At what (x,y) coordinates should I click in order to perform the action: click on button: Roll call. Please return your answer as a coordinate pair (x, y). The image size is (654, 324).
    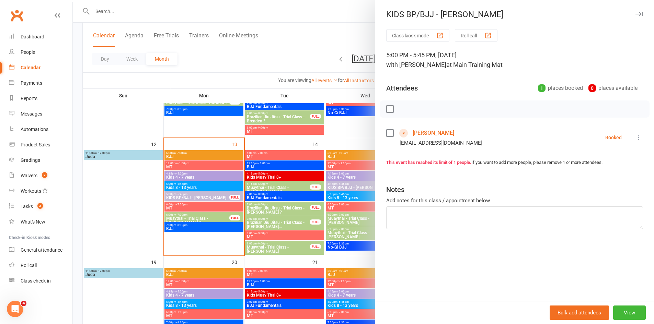
    Looking at the image, I should click on (476, 35).